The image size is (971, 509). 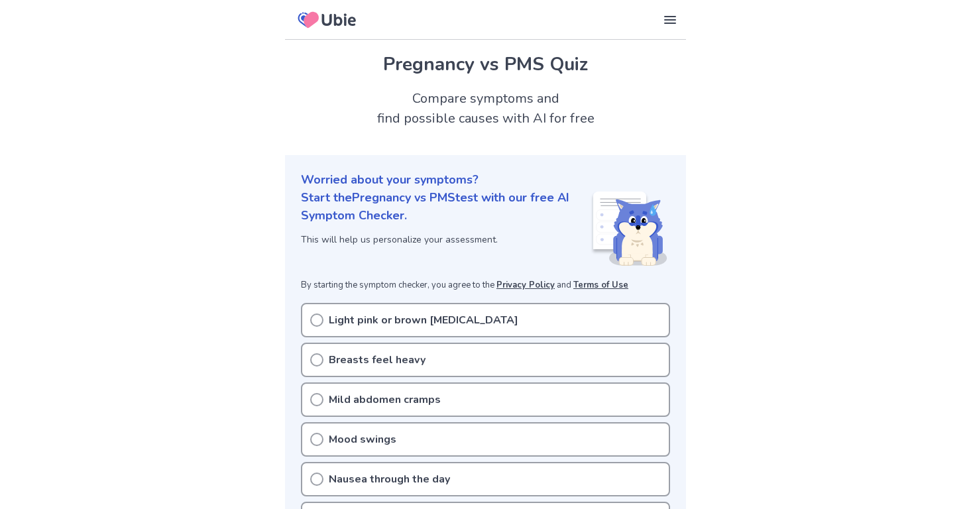 I want to click on h2: Compare symptoms and find possible causes with AI for free, so click(x=485, y=109).